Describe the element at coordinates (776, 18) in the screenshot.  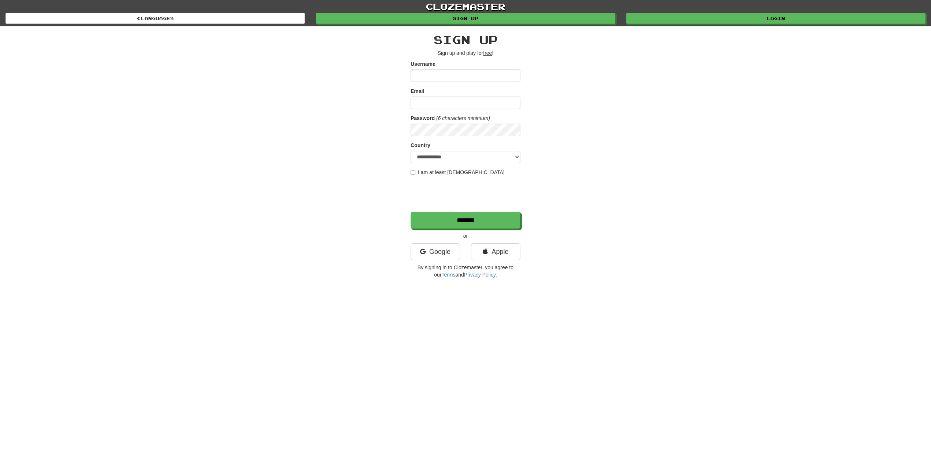
I see `a: Login` at that location.